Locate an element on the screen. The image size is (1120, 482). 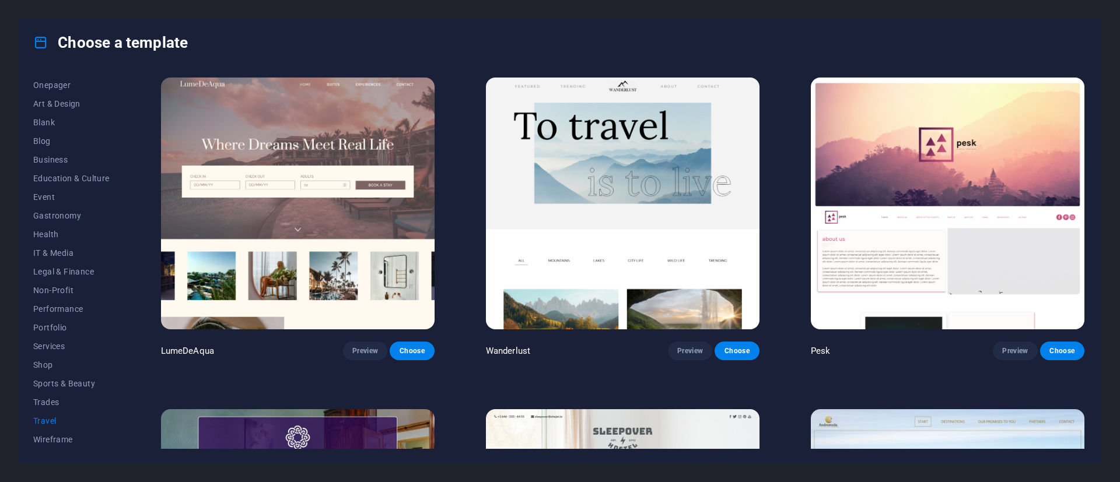
span: Education & Culture is located at coordinates (71, 178).